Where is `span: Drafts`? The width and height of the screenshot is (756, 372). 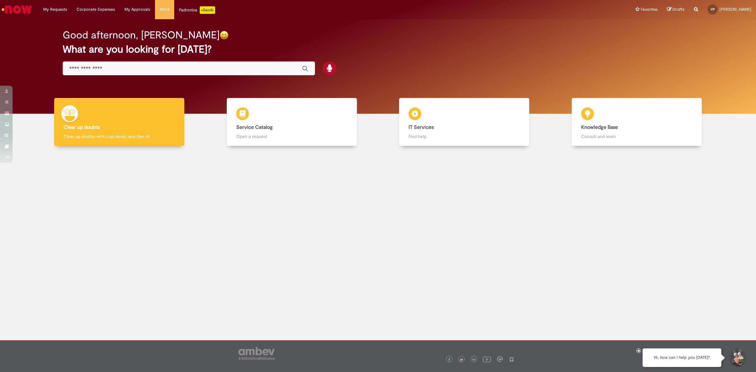 span: Drafts is located at coordinates (678, 9).